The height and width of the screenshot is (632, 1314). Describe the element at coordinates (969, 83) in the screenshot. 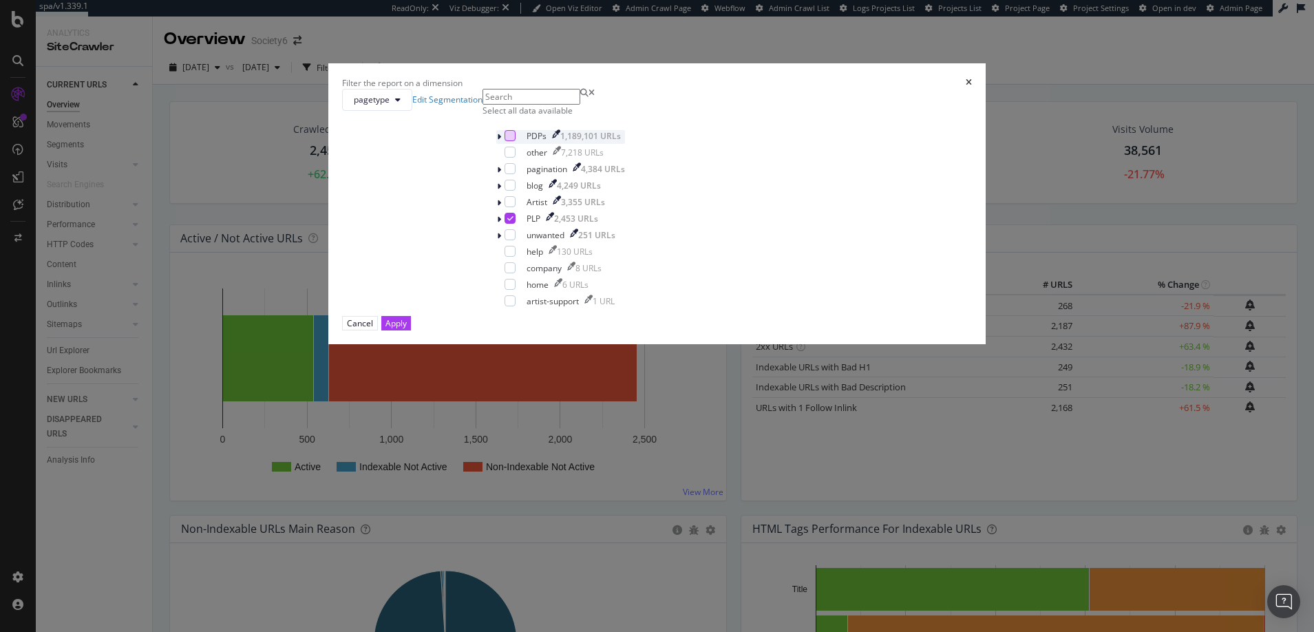

I see `div: times` at that location.